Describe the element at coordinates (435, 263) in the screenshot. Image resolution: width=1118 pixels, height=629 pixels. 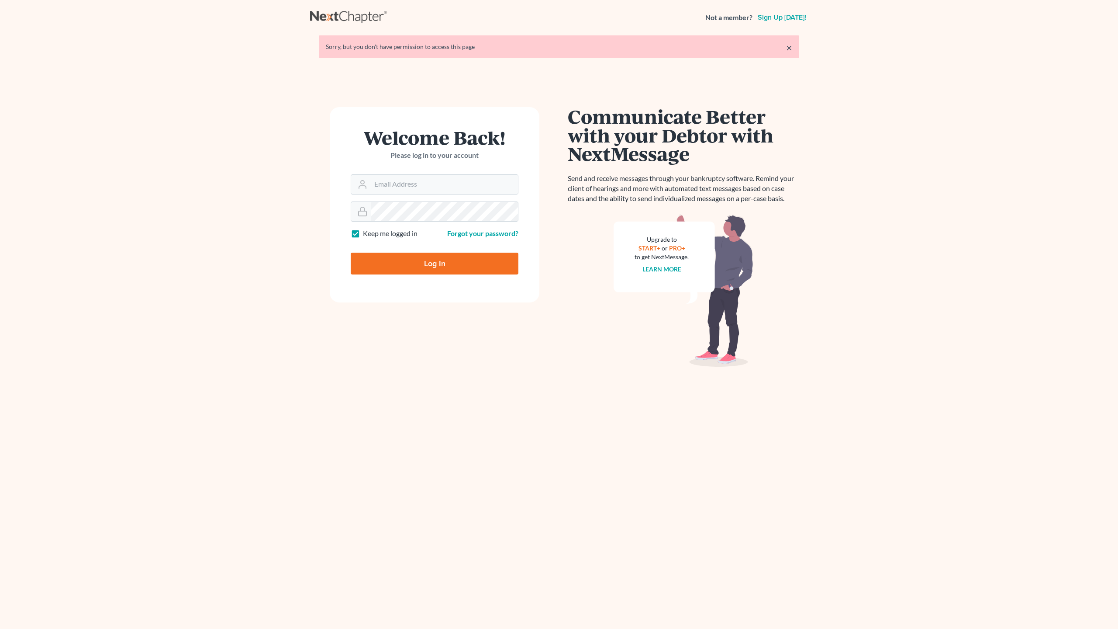
I see `input: Log In` at that location.